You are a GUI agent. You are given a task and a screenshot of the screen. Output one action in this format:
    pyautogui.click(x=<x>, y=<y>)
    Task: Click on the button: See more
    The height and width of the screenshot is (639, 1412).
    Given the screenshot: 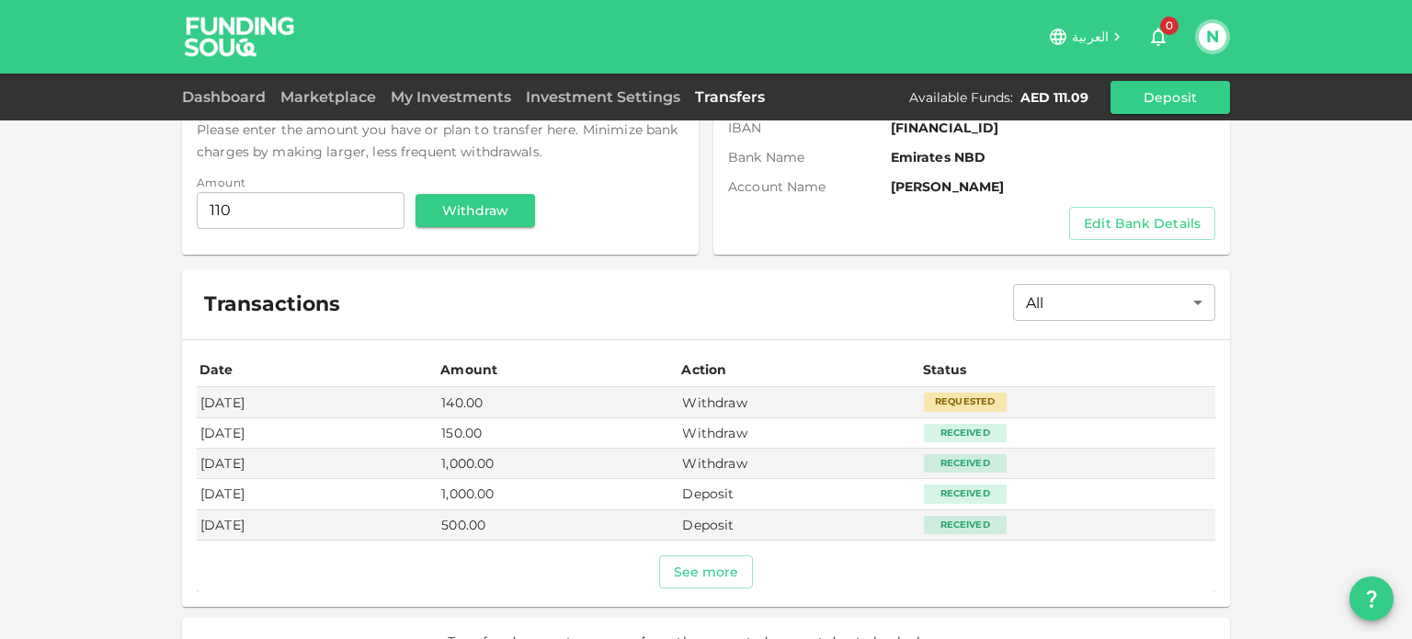 What is the action you would take?
    pyautogui.click(x=706, y=572)
    